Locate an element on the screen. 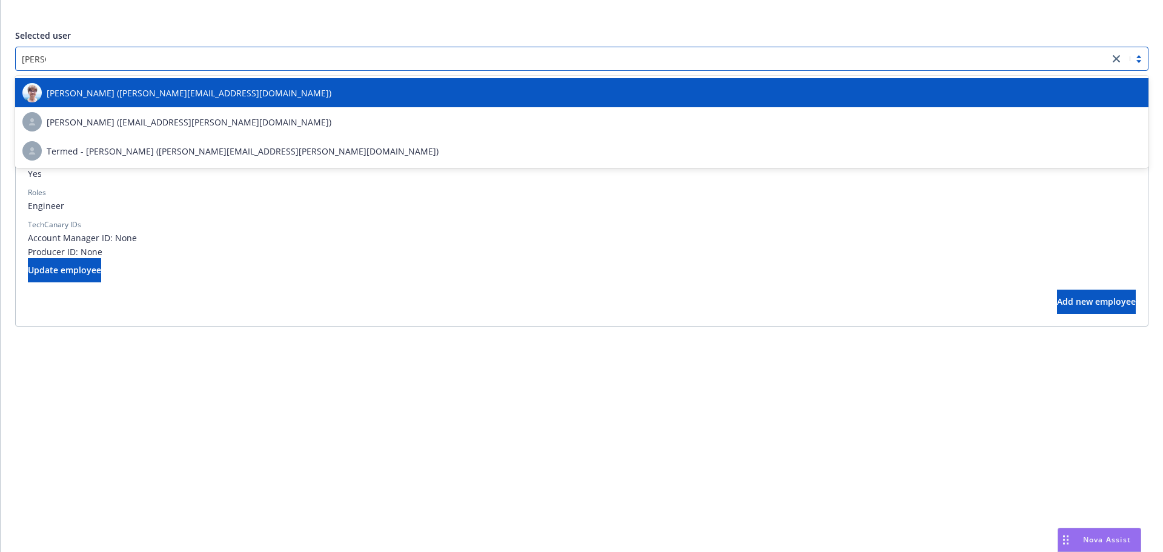  div: TechCanary IDs is located at coordinates (55, 225).